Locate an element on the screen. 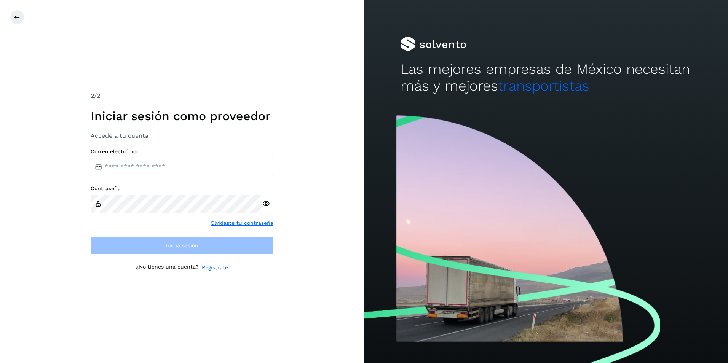  label: Contraseña is located at coordinates (182, 188).